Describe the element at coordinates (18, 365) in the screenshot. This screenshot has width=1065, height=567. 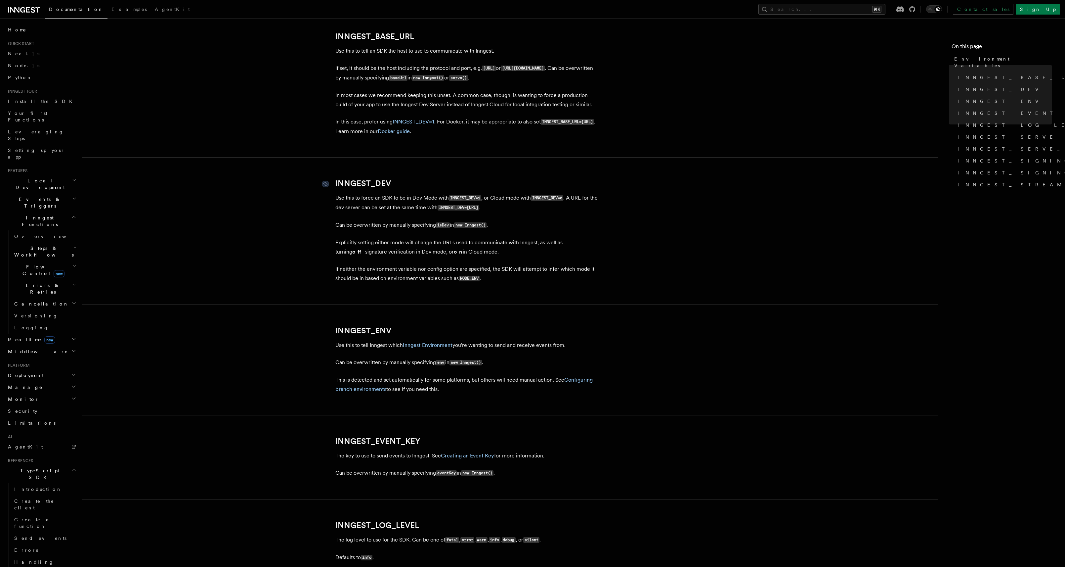
I see `span: Platform` at that location.